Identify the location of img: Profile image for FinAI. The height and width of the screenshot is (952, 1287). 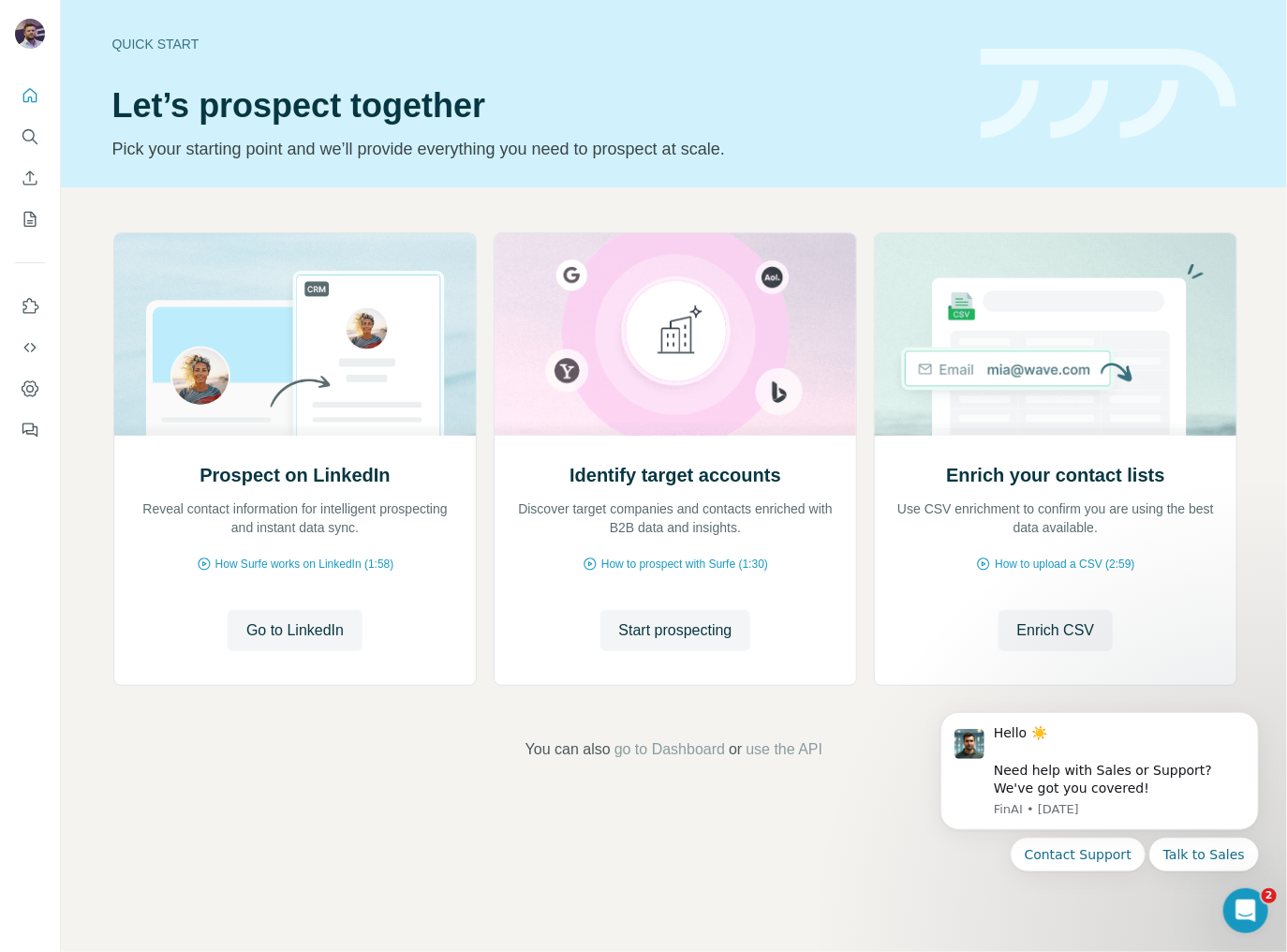
(57, 54).